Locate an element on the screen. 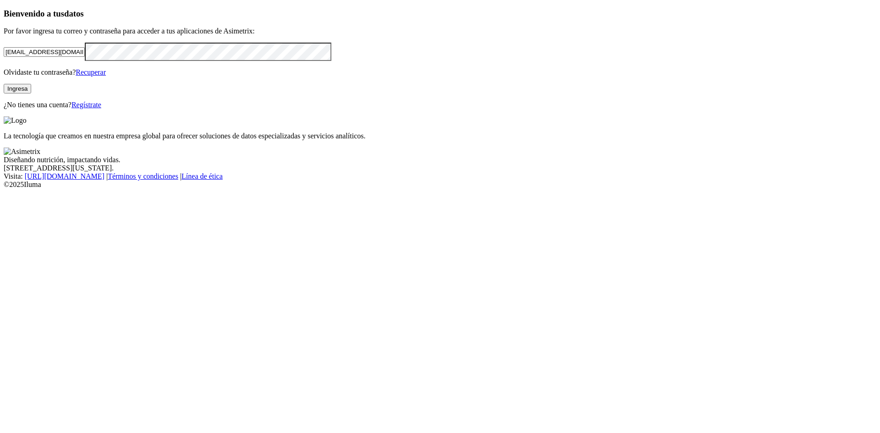 The width and height of the screenshot is (880, 433). p: Olvidaste tu contraseña? is located at coordinates (440, 72).